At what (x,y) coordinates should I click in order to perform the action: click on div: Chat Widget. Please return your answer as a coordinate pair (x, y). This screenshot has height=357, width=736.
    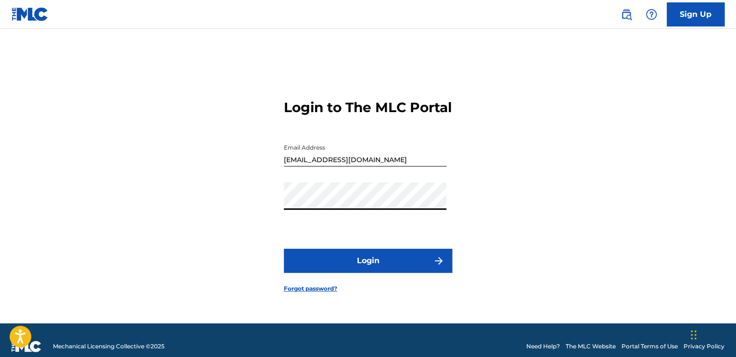
    Looking at the image, I should click on (712, 334).